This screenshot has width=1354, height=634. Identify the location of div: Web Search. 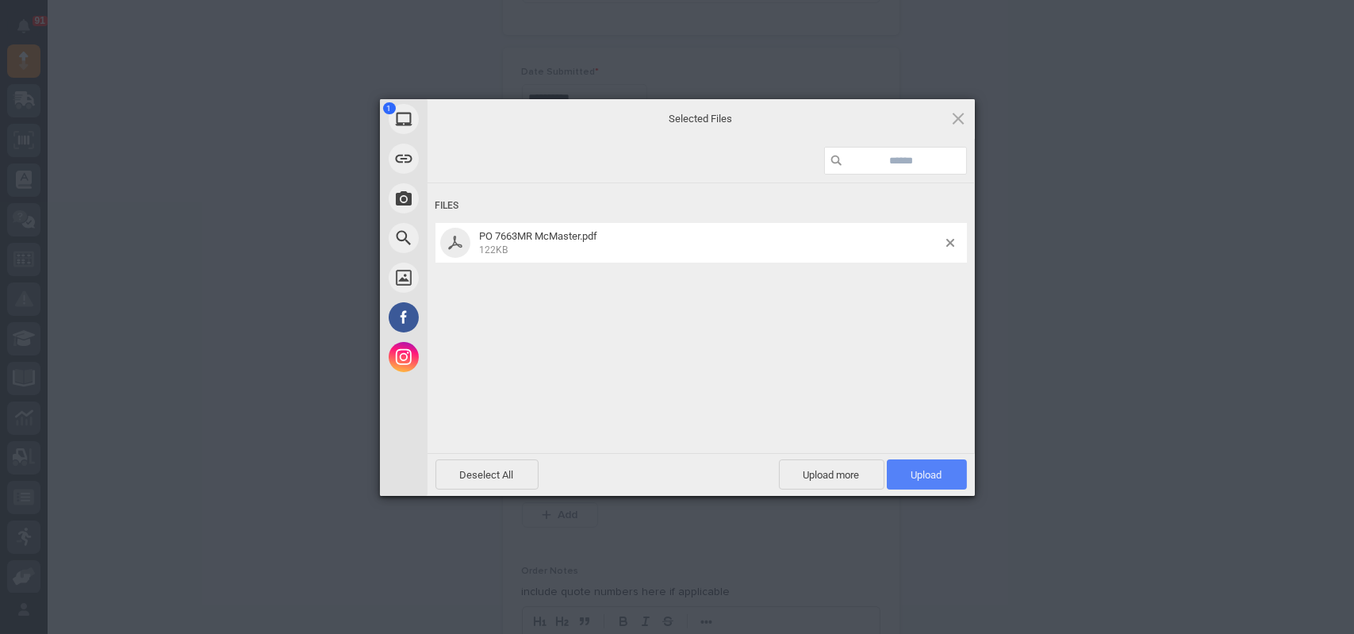
(475, 238).